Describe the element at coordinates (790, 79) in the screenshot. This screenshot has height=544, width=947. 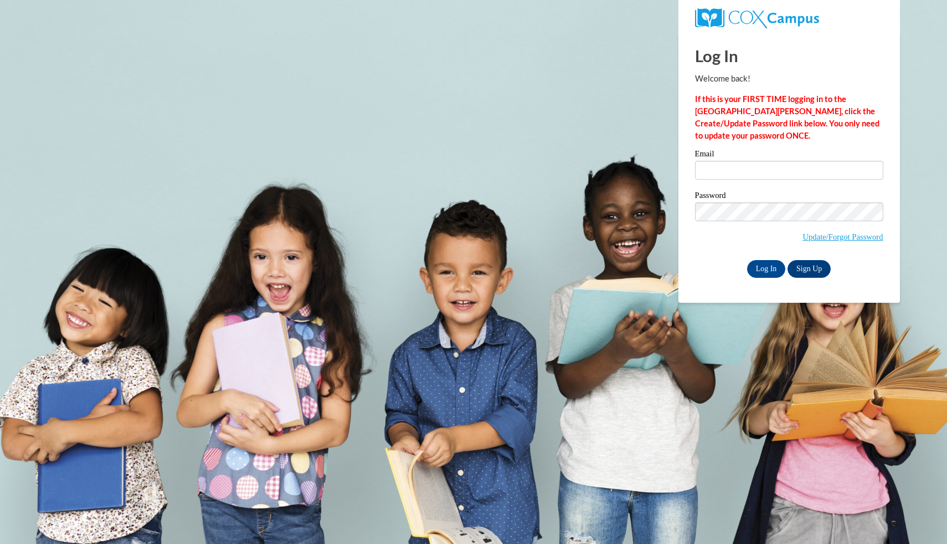
I see `p: Welcome back!` at that location.